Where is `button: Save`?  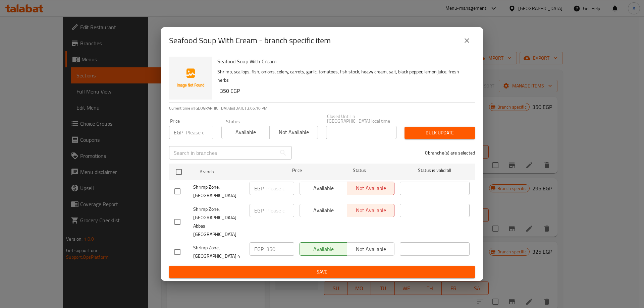
button: Save is located at coordinates (322, 272).